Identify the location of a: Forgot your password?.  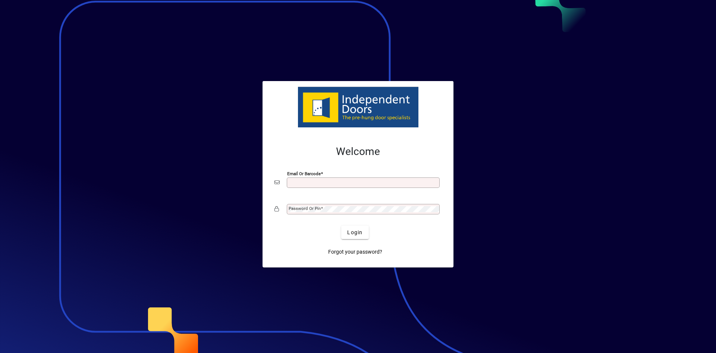
(355, 251).